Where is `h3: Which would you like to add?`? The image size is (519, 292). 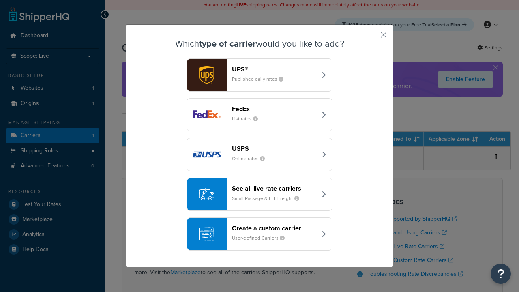 h3: Which would you like to add? is located at coordinates (259, 44).